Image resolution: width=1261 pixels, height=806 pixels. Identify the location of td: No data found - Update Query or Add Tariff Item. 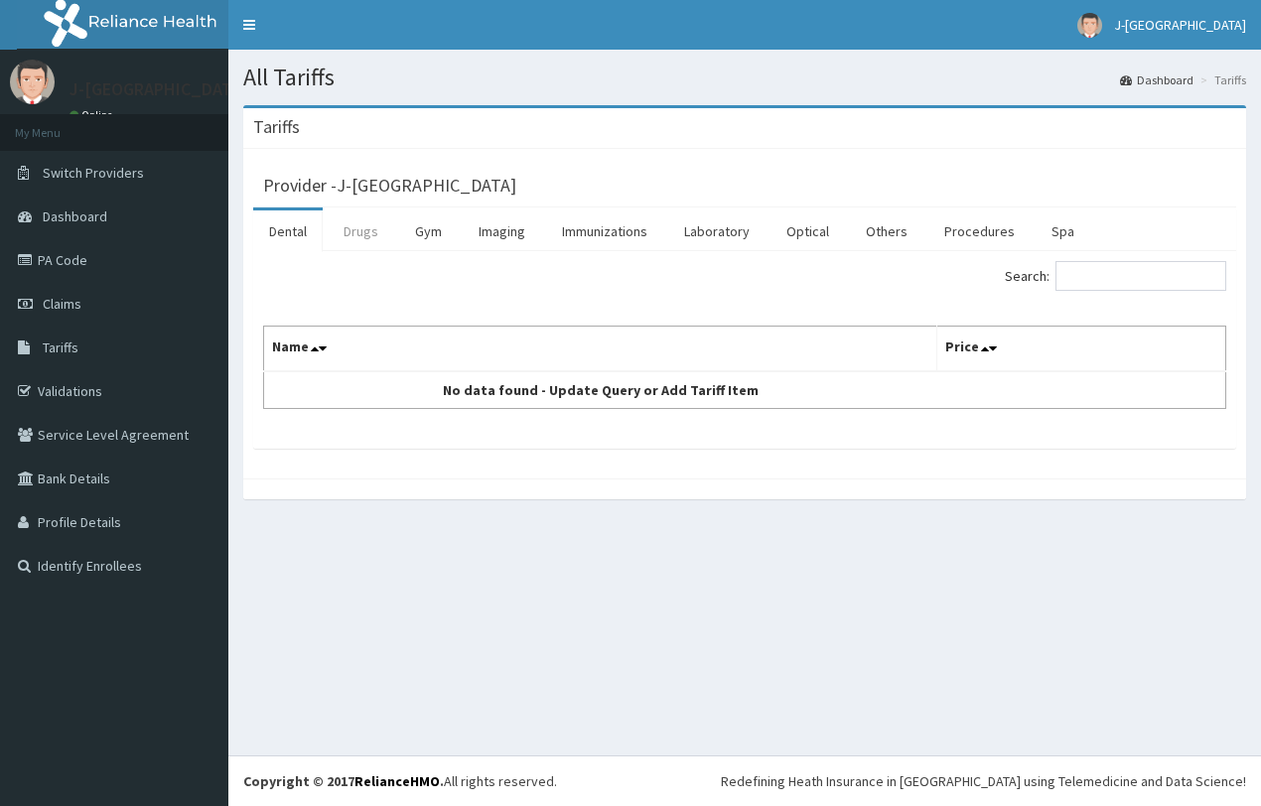
(601, 390).